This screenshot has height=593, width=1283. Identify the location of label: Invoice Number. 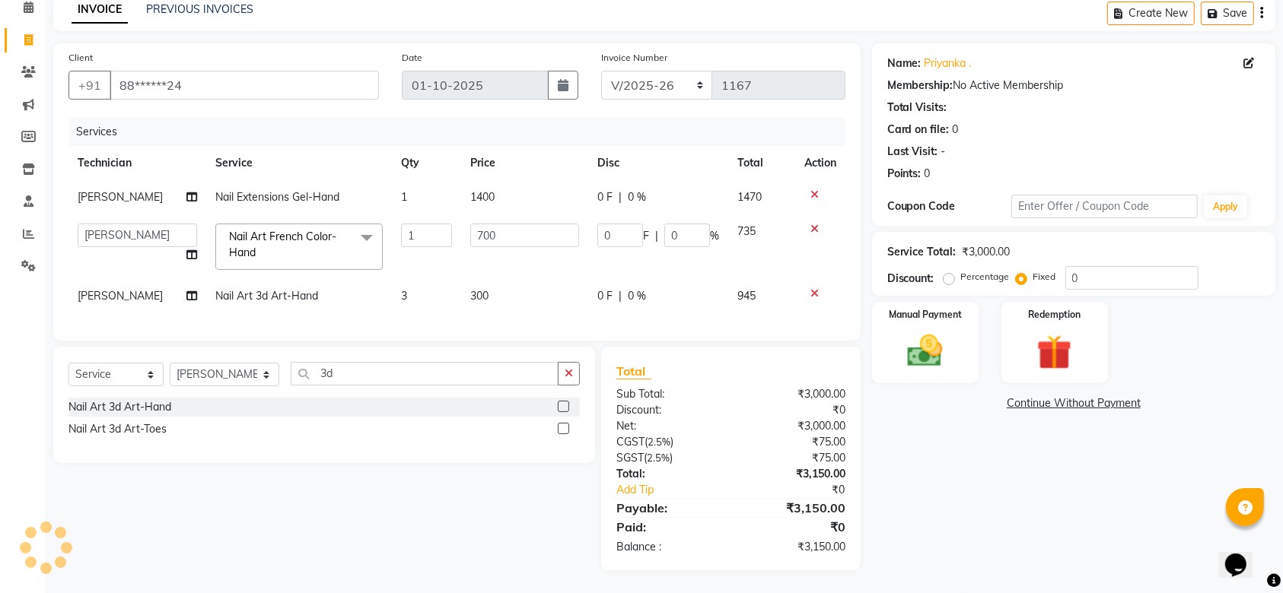
(634, 58).